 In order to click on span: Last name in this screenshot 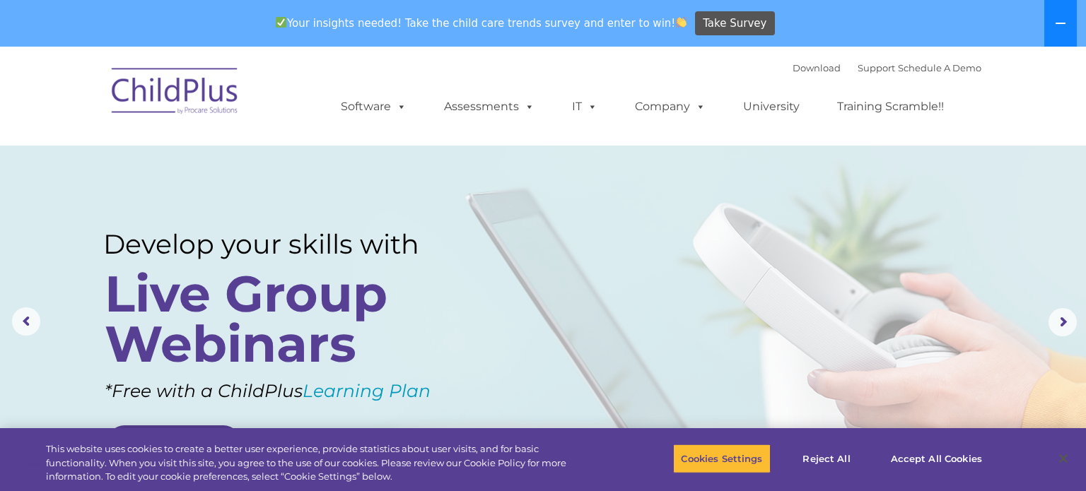, I will do `click(218, 98)`.